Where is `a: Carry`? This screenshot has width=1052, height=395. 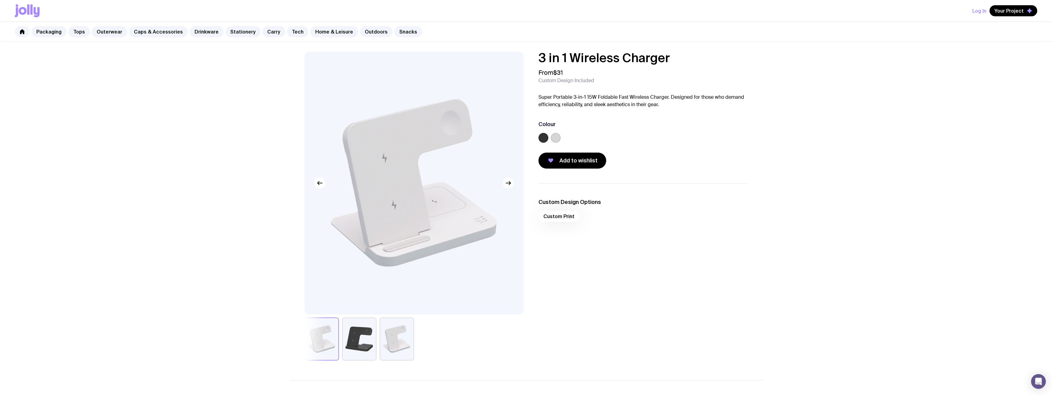
a: Carry is located at coordinates (274, 32).